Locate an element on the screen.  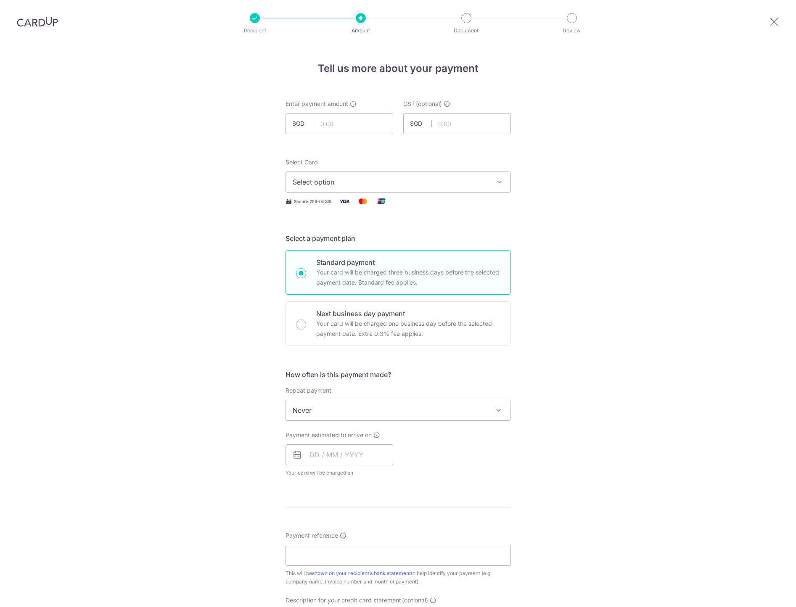
p: Amount is located at coordinates (361, 31).